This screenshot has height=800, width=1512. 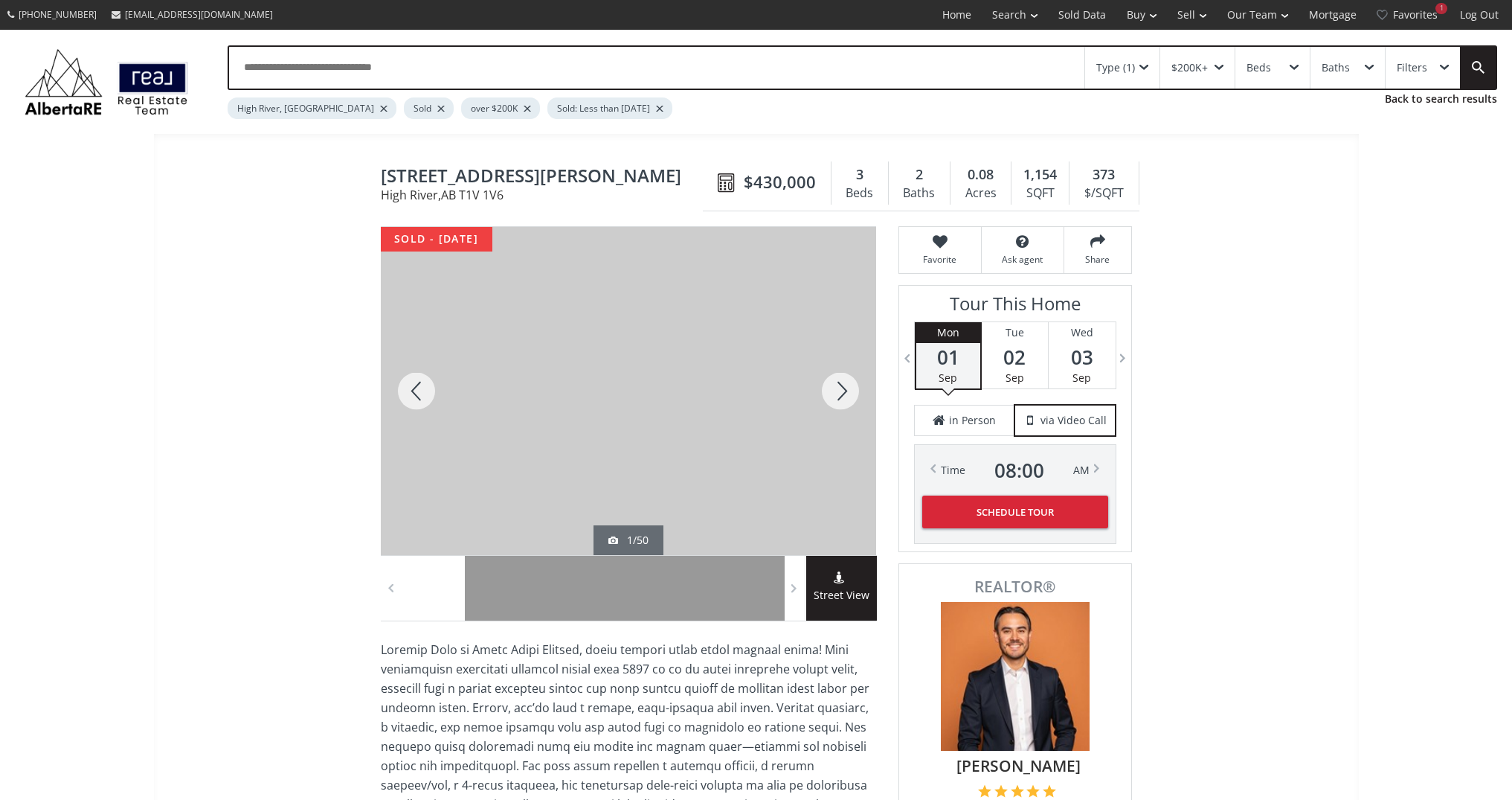 I want to click on div: Acres, so click(x=980, y=193).